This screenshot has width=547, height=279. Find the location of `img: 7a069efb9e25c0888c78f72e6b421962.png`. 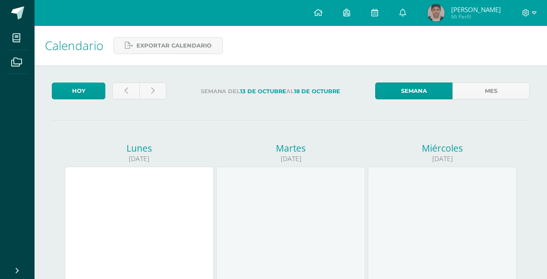

img: 7a069efb9e25c0888c78f72e6b421962.png is located at coordinates (436, 13).